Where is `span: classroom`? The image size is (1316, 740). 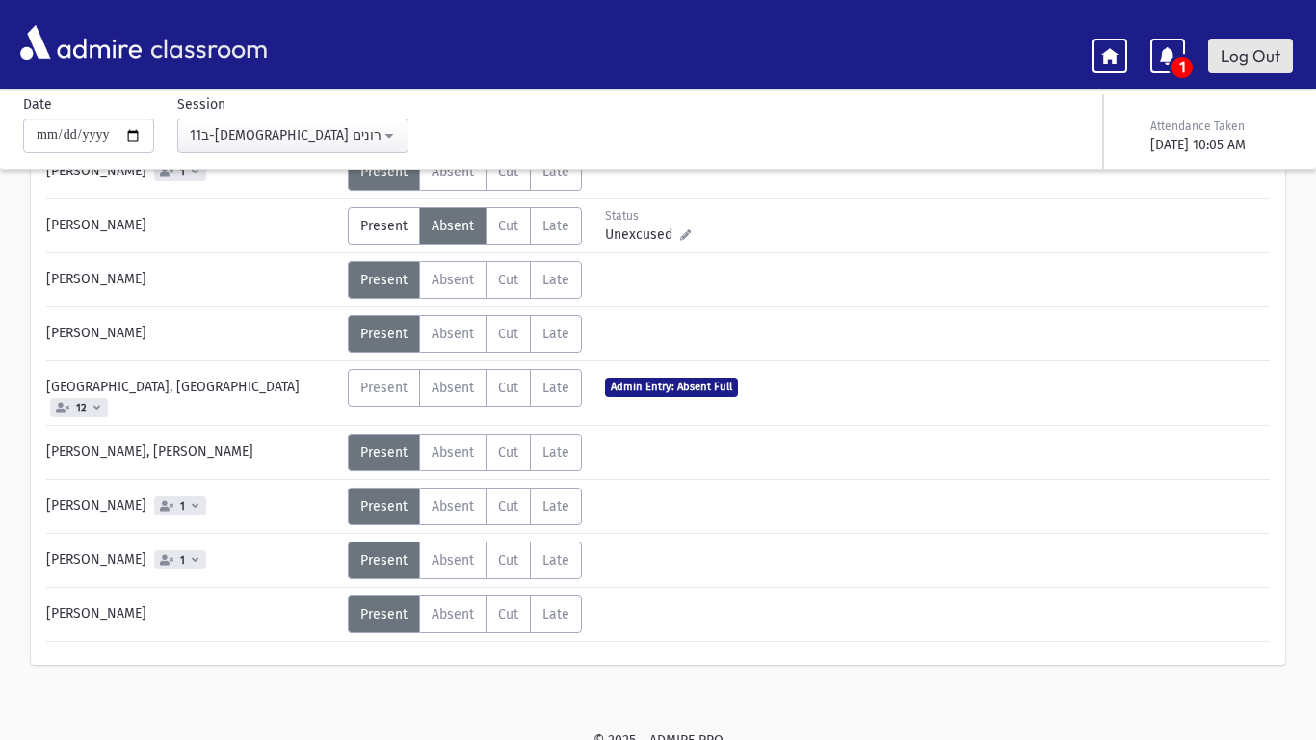
span: classroom is located at coordinates (207, 42).